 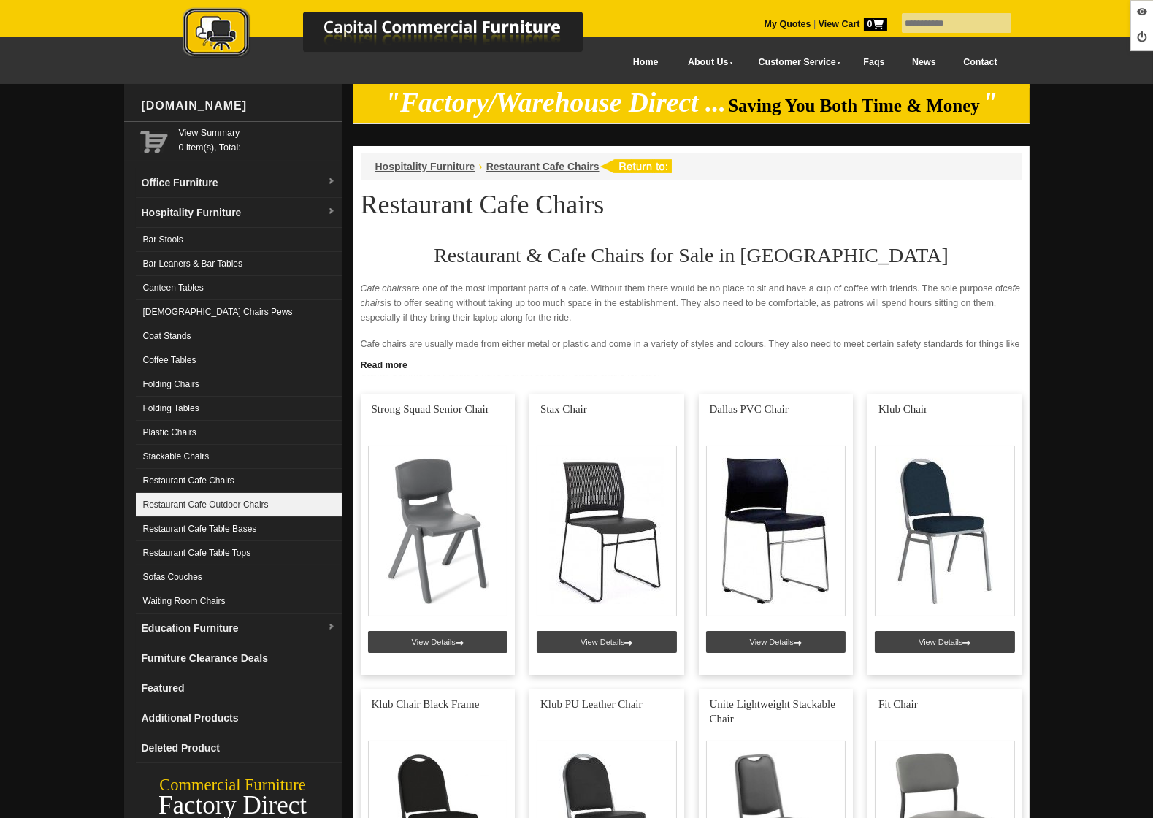 What do you see at coordinates (691, 204) in the screenshot?
I see `h1: Restaurant Cafe Chairs` at bounding box center [691, 204].